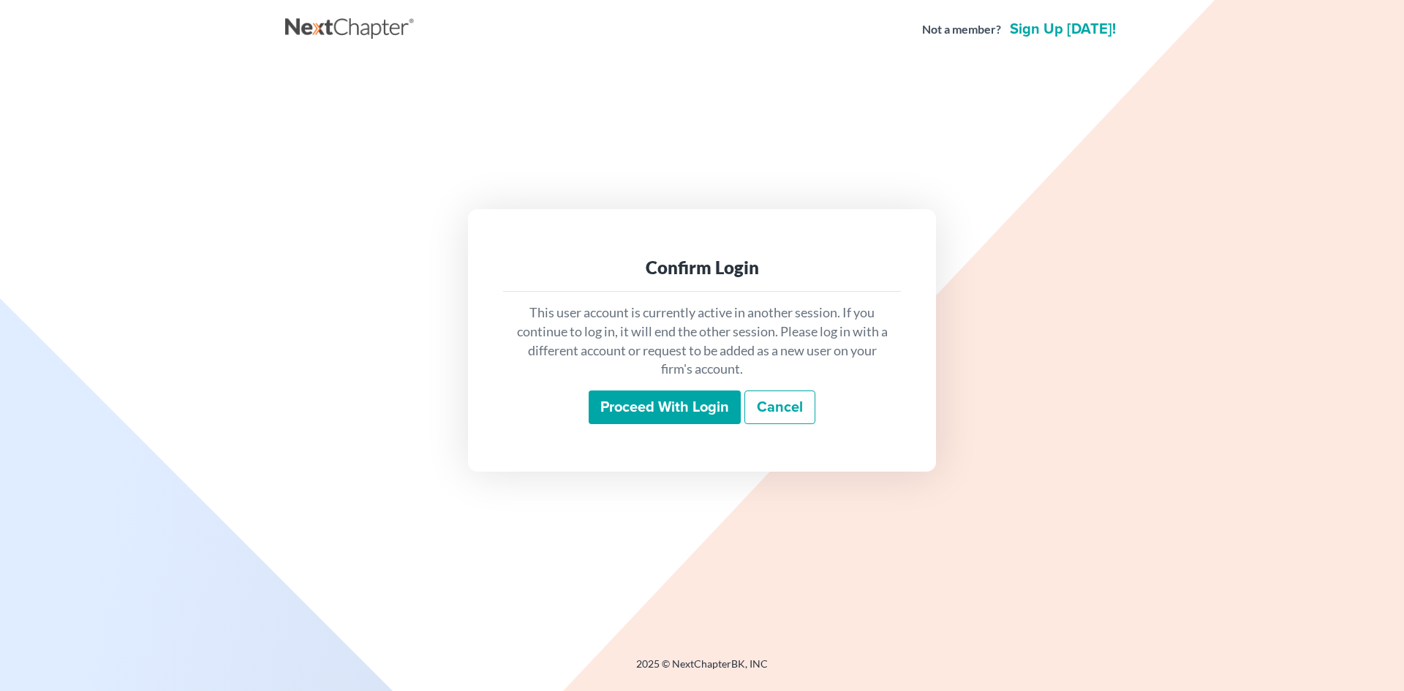  I want to click on strong: Not a member?, so click(962, 29).